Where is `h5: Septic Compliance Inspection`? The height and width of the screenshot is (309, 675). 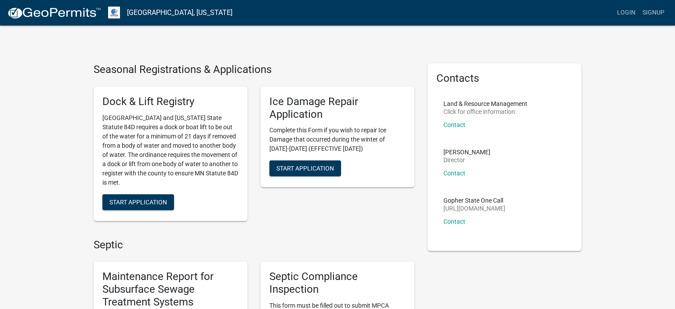 h5: Septic Compliance Inspection is located at coordinates (338, 283).